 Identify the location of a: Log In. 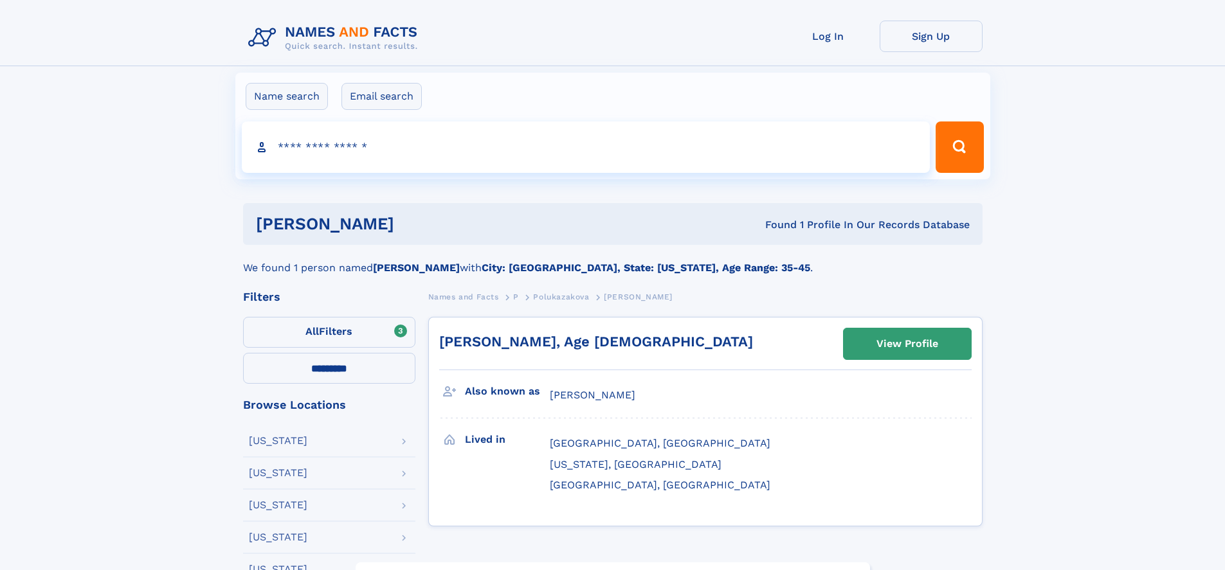
(828, 36).